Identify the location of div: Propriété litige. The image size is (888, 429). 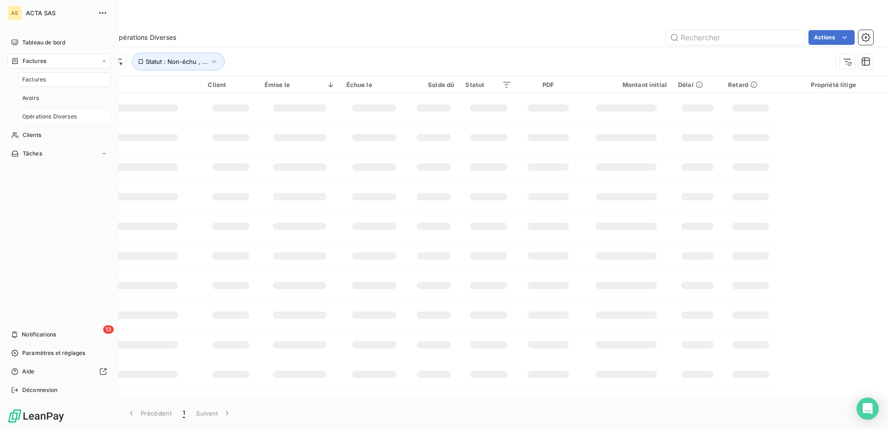
(833, 85).